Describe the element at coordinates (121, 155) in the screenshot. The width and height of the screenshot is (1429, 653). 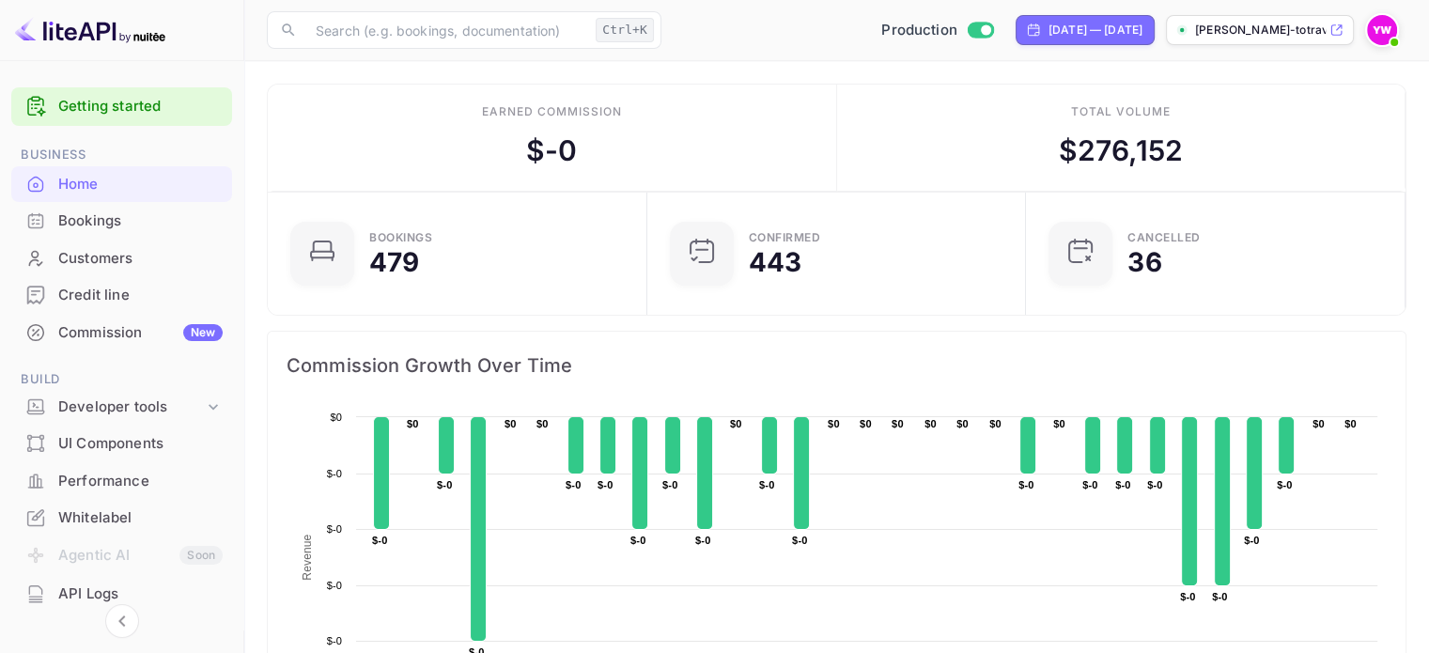
I see `span: Business` at that location.